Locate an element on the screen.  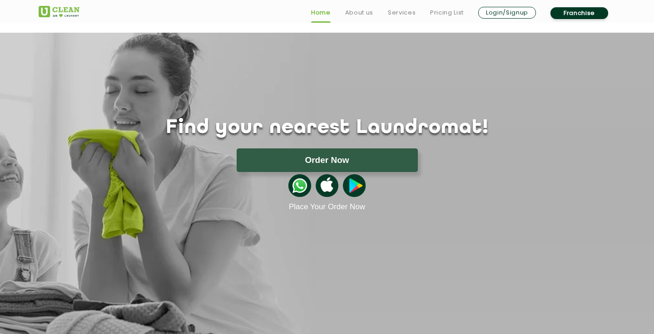
img: UClean Laundry and Dry Cleaning is located at coordinates (59, 11).